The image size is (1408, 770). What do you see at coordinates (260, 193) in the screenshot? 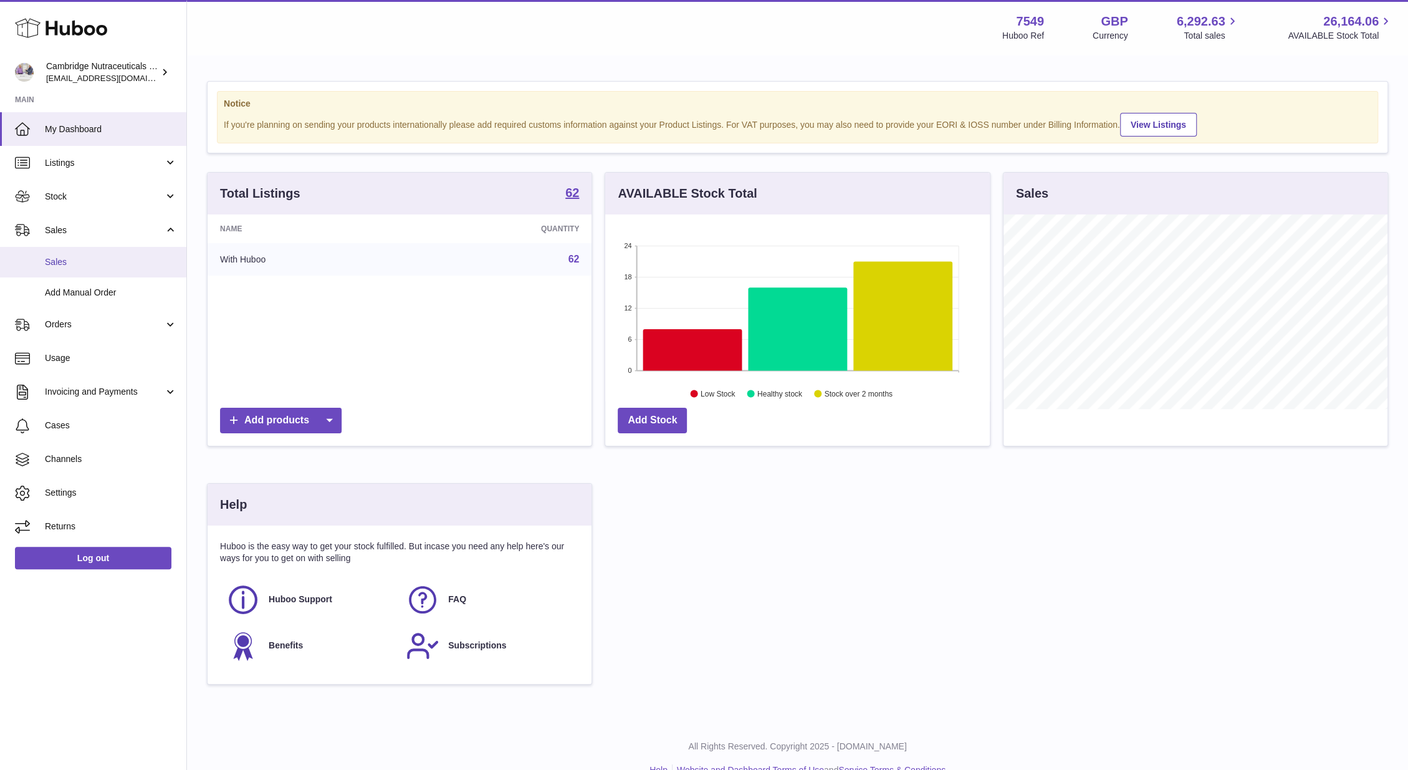
I see `h3: Total Listings` at bounding box center [260, 193].